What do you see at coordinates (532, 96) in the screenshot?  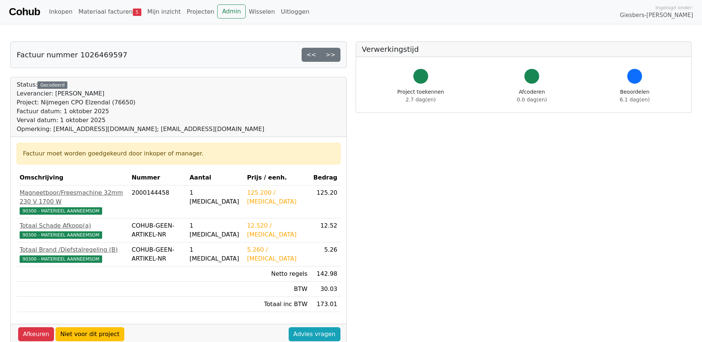 I see `div: Afcoderen` at bounding box center [532, 96].